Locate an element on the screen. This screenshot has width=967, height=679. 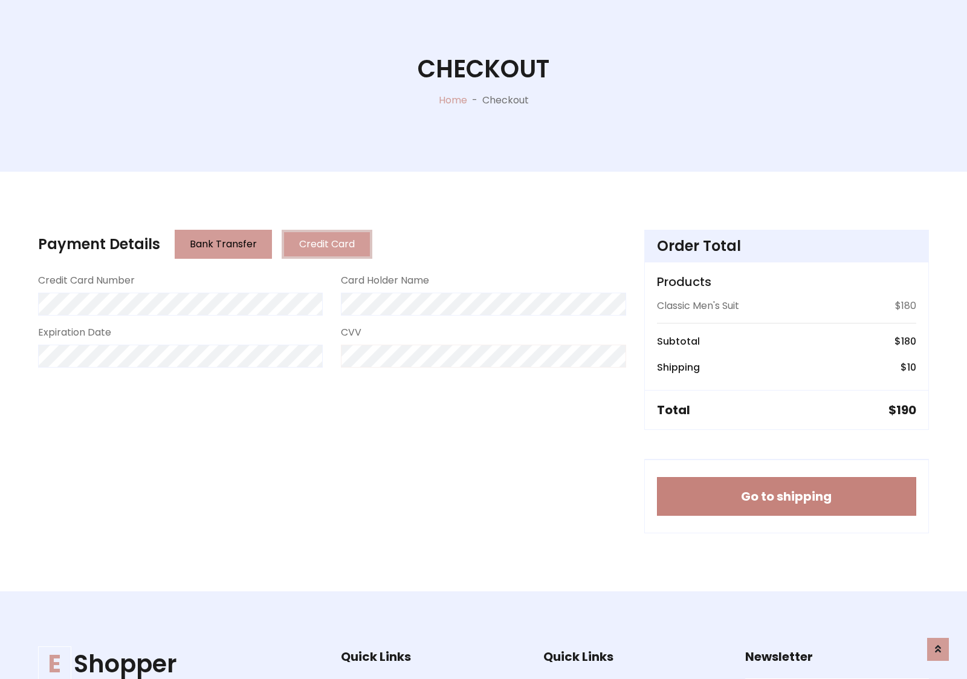
span: 10 is located at coordinates (912, 367).